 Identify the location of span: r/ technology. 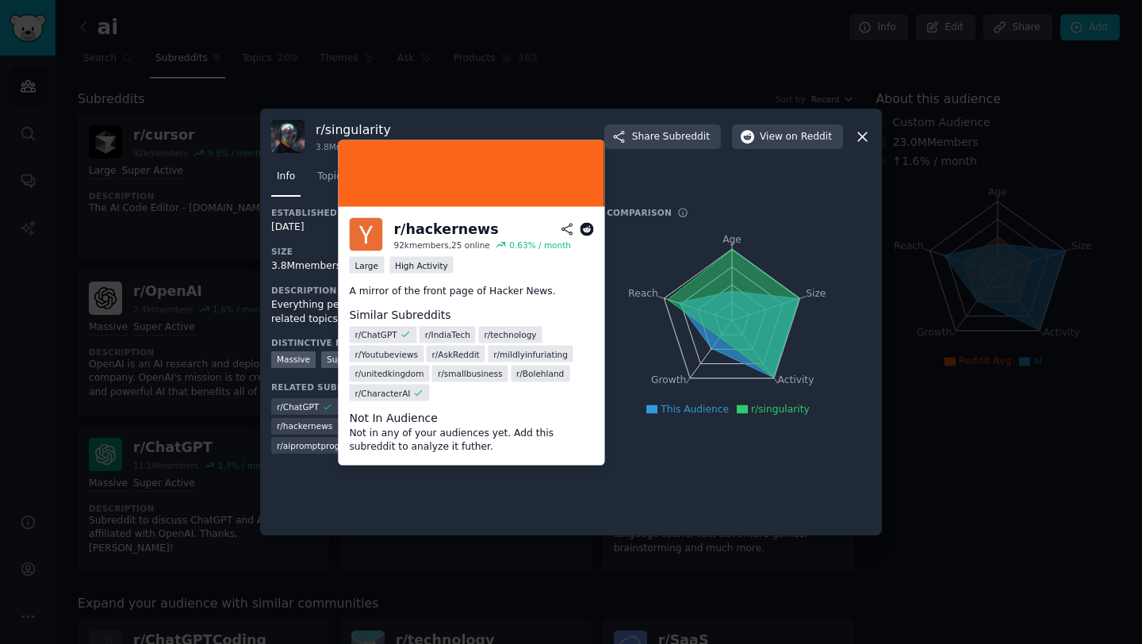
(510, 335).